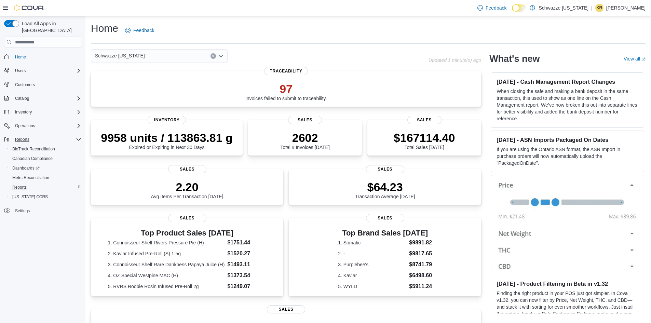 The width and height of the screenshot is (651, 323). I want to click on dd: $9817.65, so click(420, 254).